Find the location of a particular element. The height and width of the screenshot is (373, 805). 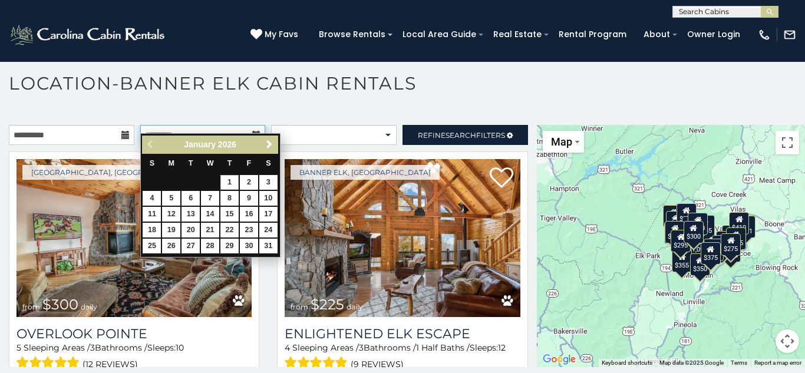

a: 27 is located at coordinates (190, 246).